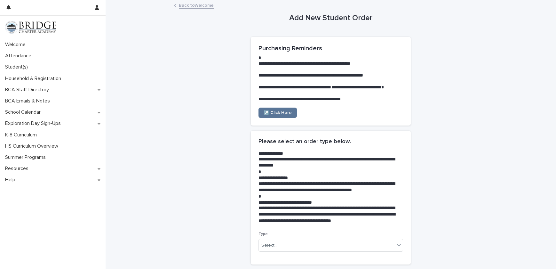  I want to click on a: ↗️ Click Here, so click(278, 113).